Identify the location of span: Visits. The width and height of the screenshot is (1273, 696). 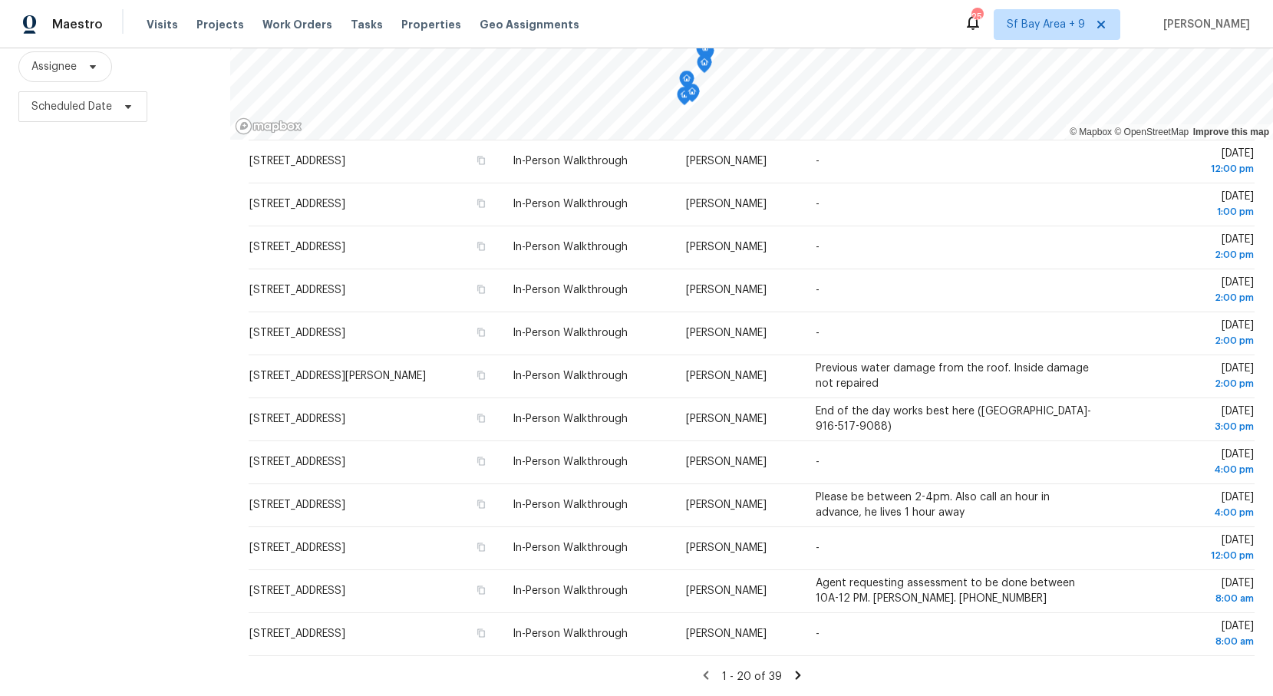
(162, 25).